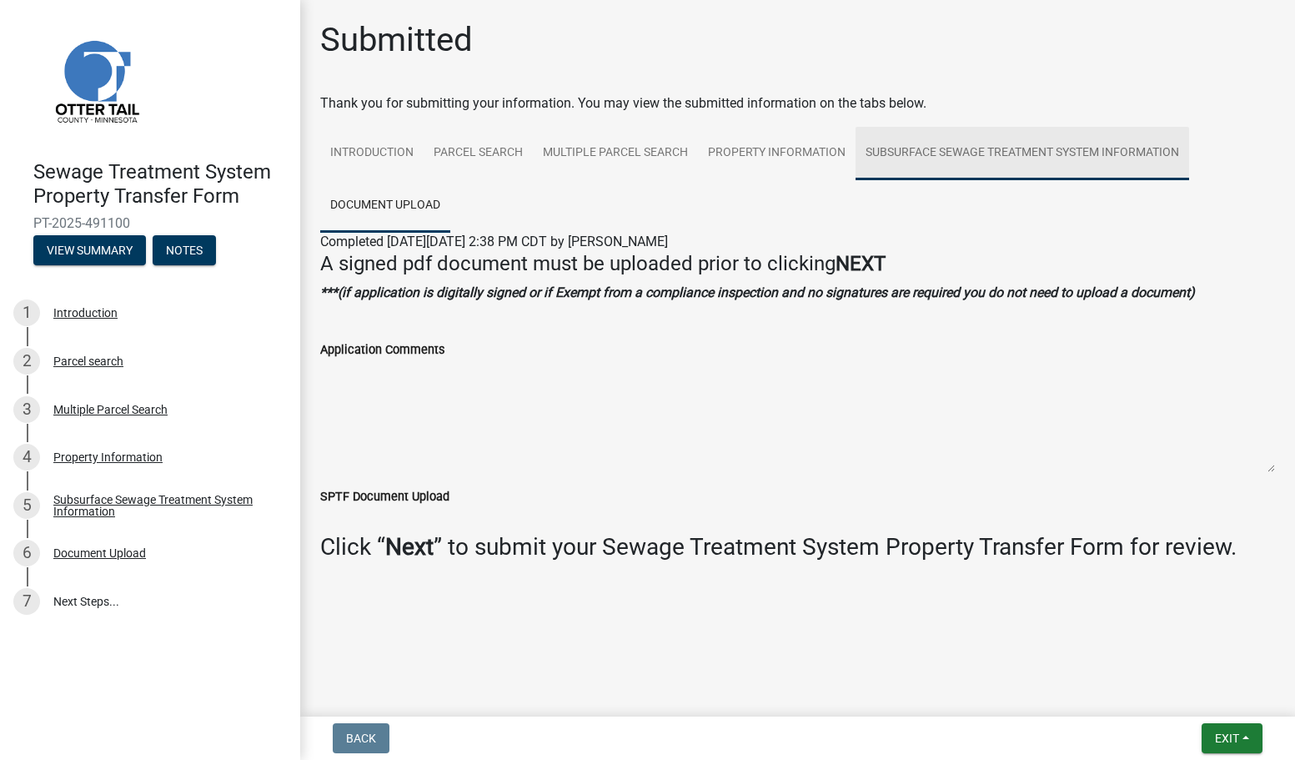 This screenshot has height=760, width=1295. What do you see at coordinates (99, 553) in the screenshot?
I see `div: Document Upload` at bounding box center [99, 553].